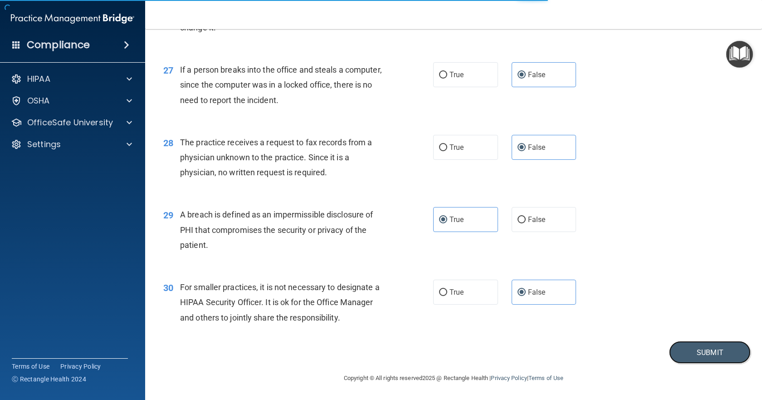 Image resolution: width=762 pixels, height=400 pixels. Describe the element at coordinates (281, 84) in the screenshot. I see `span: If a person breaks into the office and steals a computer, since the computer was in a locked offi...` at that location.